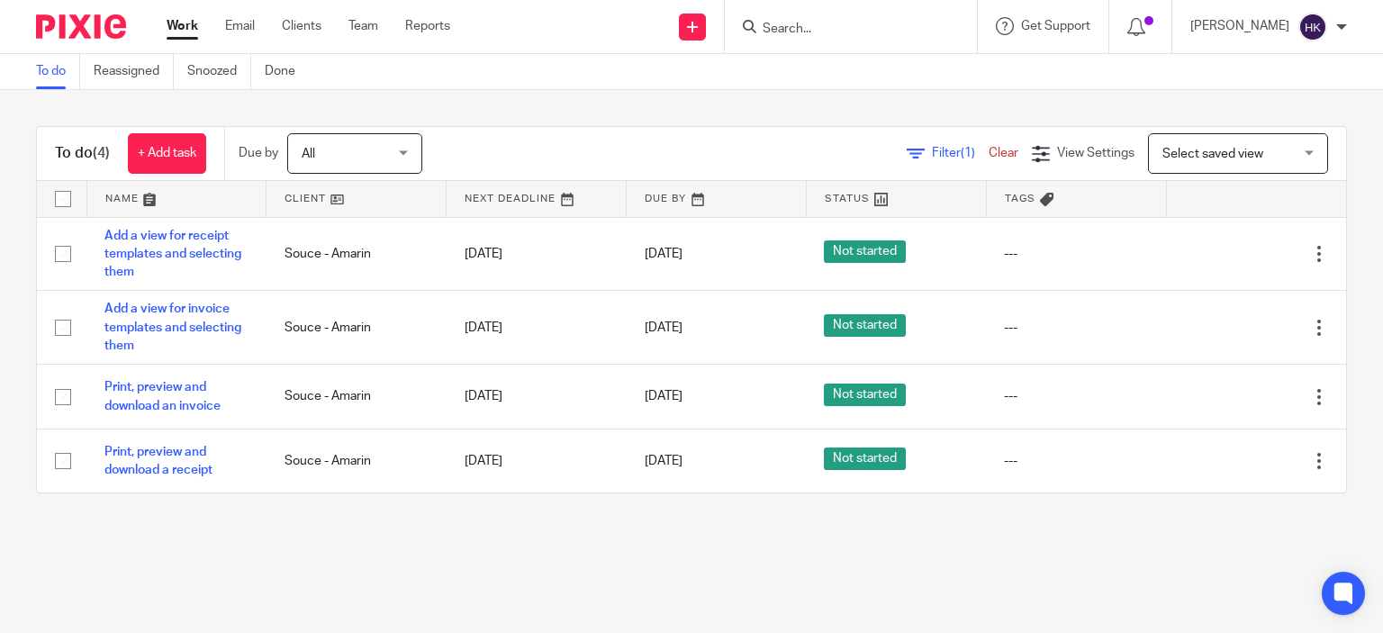 The height and width of the screenshot is (633, 1383). Describe the element at coordinates (1055, 26) in the screenshot. I see `span: Get Support` at that location.